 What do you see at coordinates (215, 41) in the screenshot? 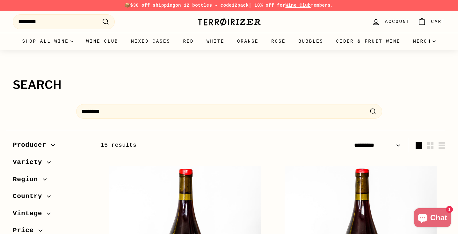
I see `a: White` at bounding box center [215, 41].